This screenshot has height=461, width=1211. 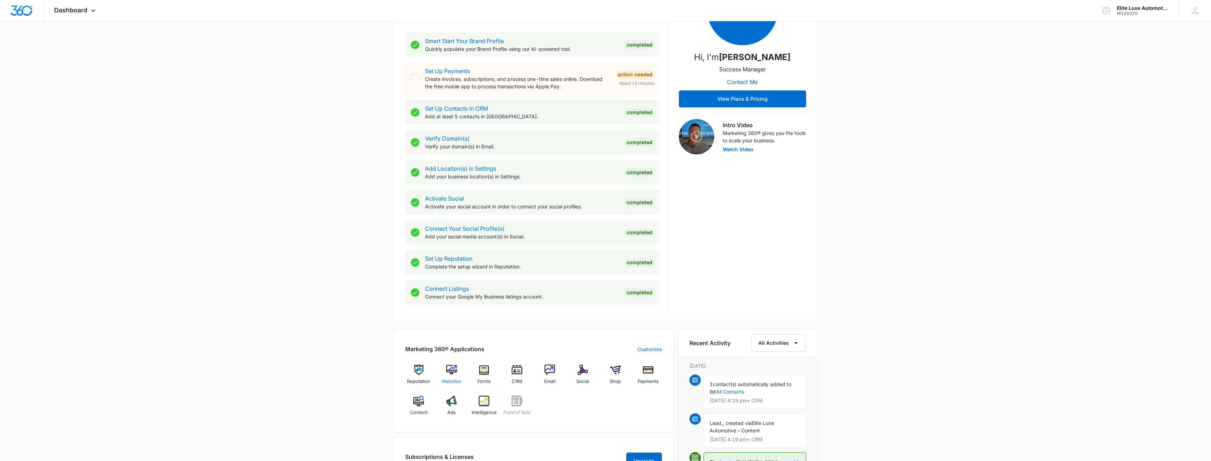 I want to click on a: Smart Start Your Brand Profile, so click(x=464, y=41).